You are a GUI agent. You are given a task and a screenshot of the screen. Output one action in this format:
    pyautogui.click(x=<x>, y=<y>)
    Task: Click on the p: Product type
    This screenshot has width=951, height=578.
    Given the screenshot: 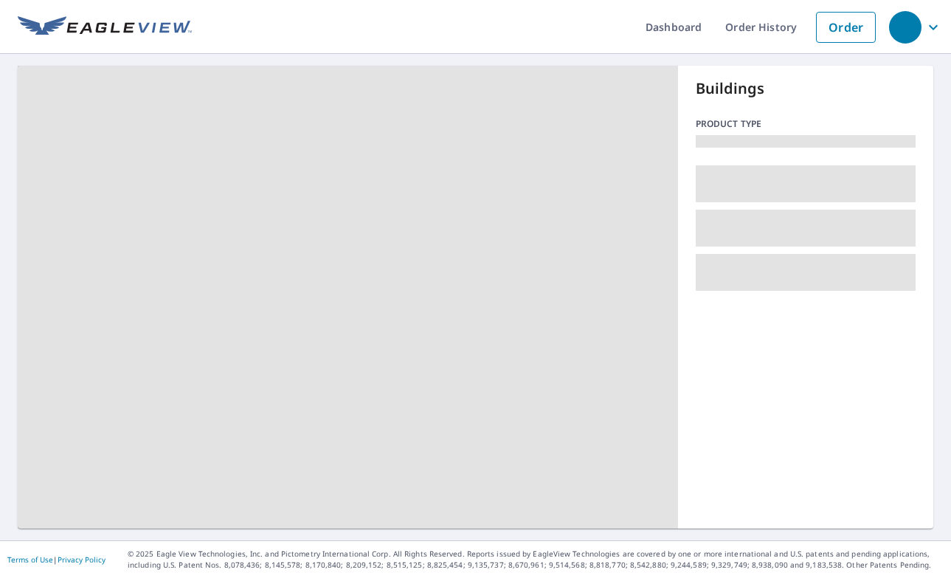 What is the action you would take?
    pyautogui.click(x=806, y=124)
    